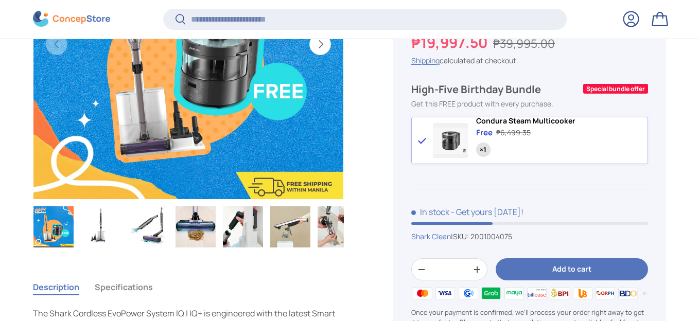 The width and height of the screenshot is (699, 321). I want to click on img: qrph, so click(605, 294).